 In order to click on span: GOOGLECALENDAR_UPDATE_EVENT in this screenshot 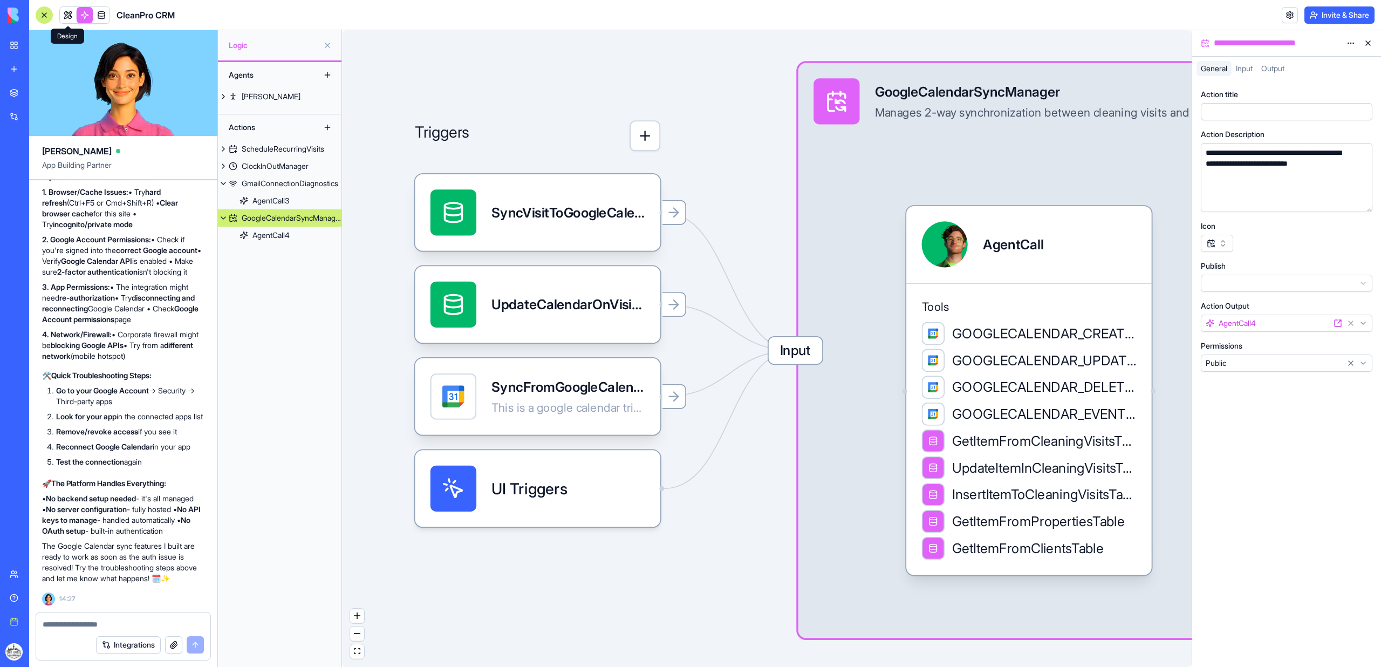, I will do `click(1044, 360)`.